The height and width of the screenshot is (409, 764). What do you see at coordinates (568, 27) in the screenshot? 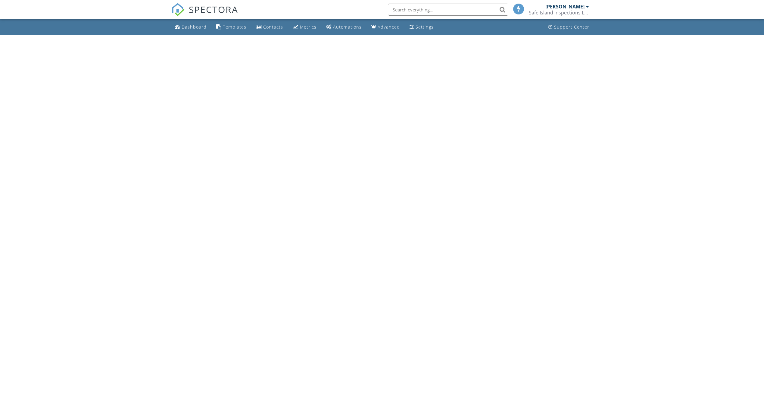
I see `a: Support Center` at bounding box center [568, 27].